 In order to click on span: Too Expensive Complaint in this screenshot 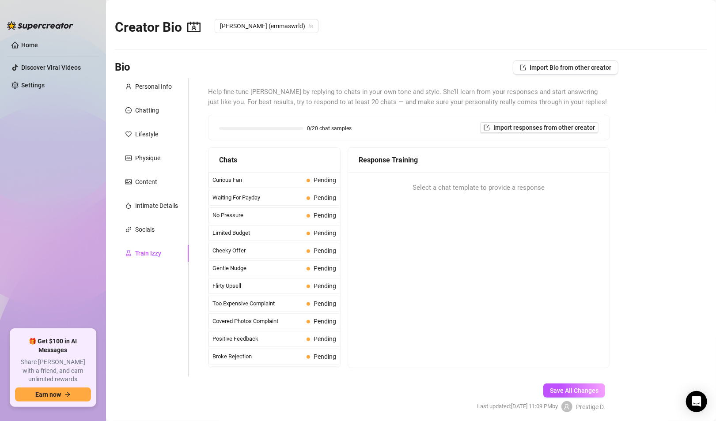, I will do `click(257, 304)`.